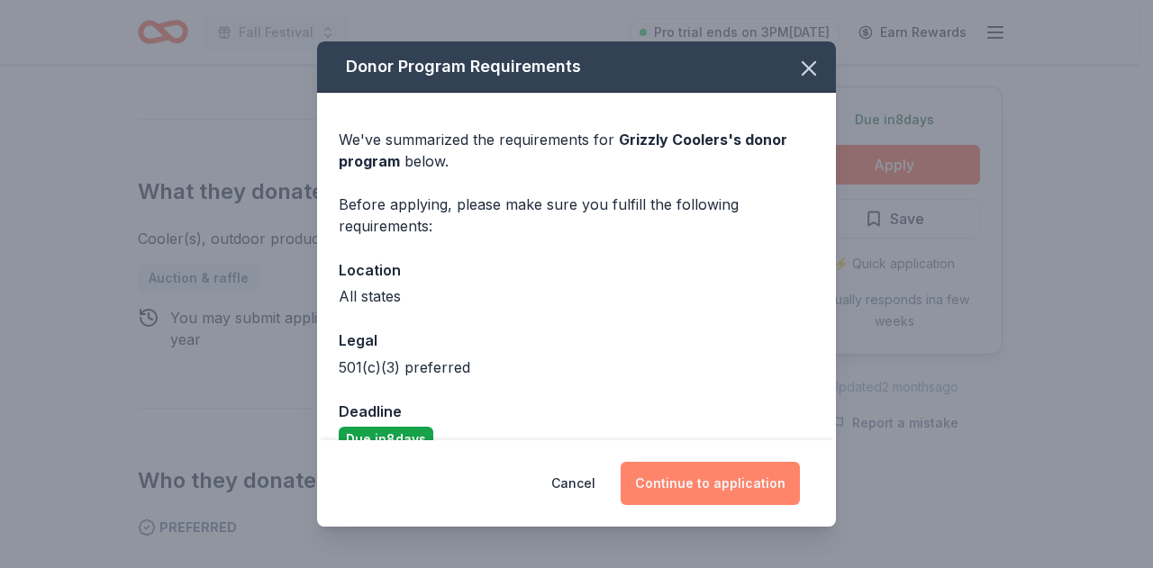  What do you see at coordinates (573, 484) in the screenshot?
I see `button: Cancel` at bounding box center [573, 484].